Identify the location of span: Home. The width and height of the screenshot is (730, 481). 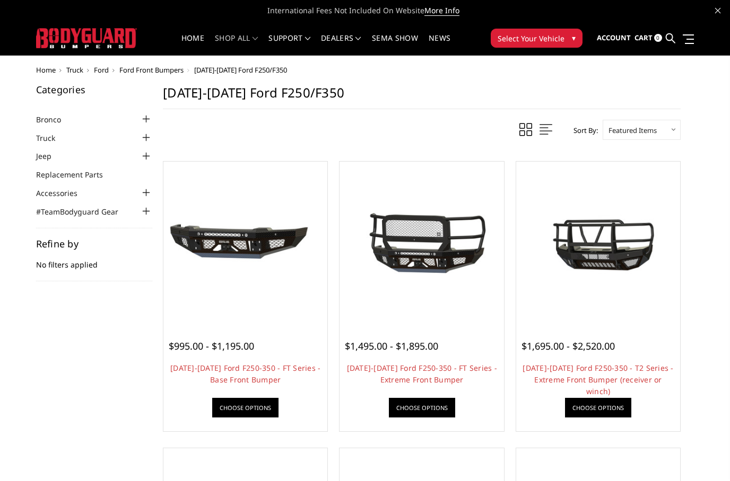
(46, 70).